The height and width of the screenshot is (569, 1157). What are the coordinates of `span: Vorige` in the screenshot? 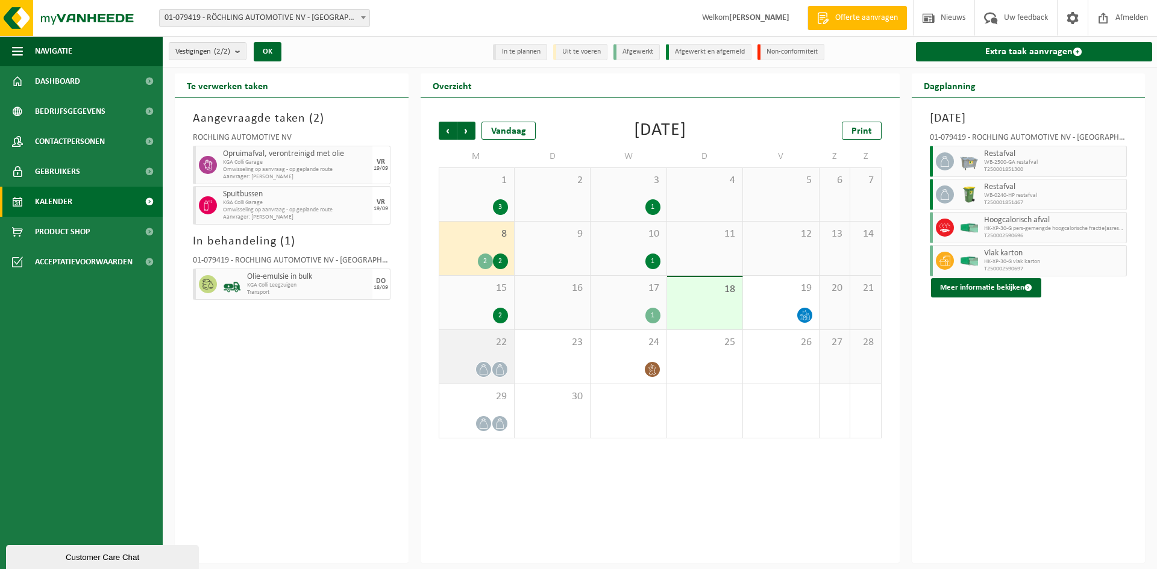 It's located at (448, 131).